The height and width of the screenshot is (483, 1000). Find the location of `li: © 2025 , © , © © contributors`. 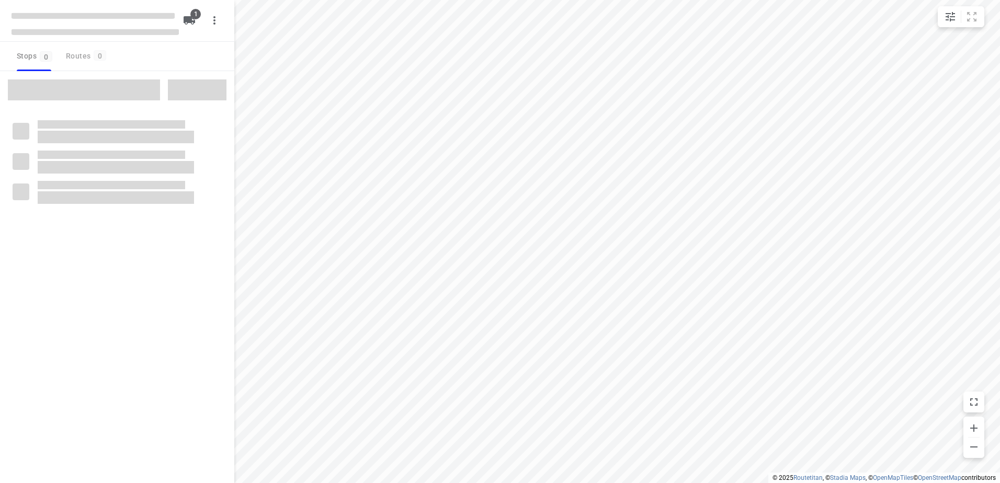

li: © 2025 , © , © © contributors is located at coordinates (884, 478).